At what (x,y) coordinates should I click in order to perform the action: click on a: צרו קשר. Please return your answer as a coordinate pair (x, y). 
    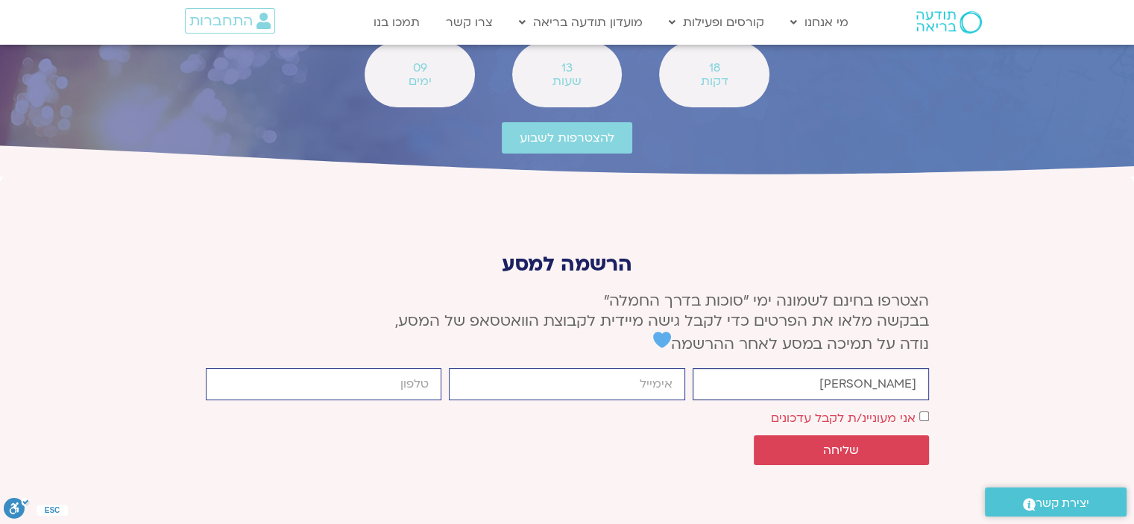
    Looking at the image, I should click on (469, 22).